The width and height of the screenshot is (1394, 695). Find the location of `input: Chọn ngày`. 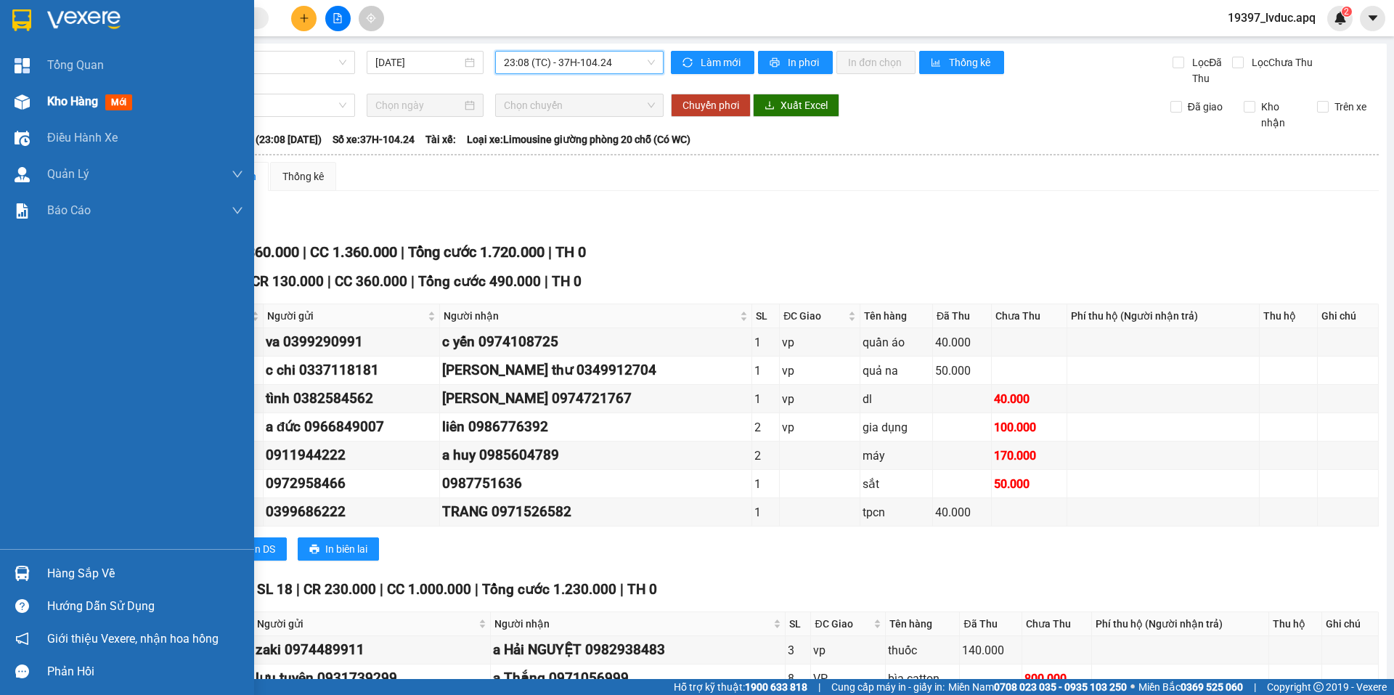

input: Chọn ngày is located at coordinates (418, 105).